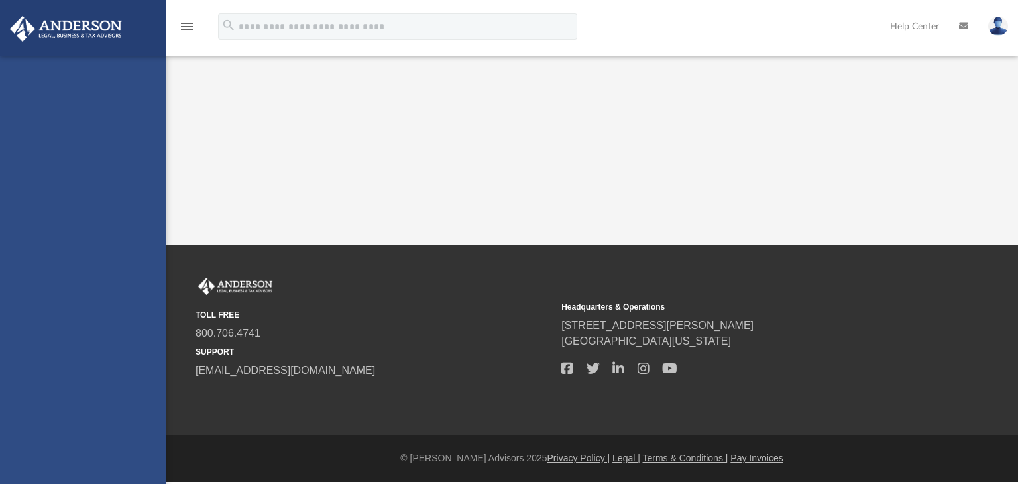 The image size is (1018, 484). Describe the element at coordinates (626, 458) in the screenshot. I see `a: Legal |` at that location.